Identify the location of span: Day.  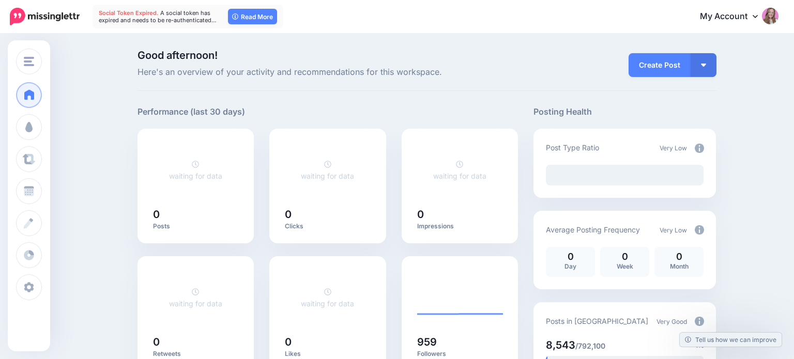
(570, 266).